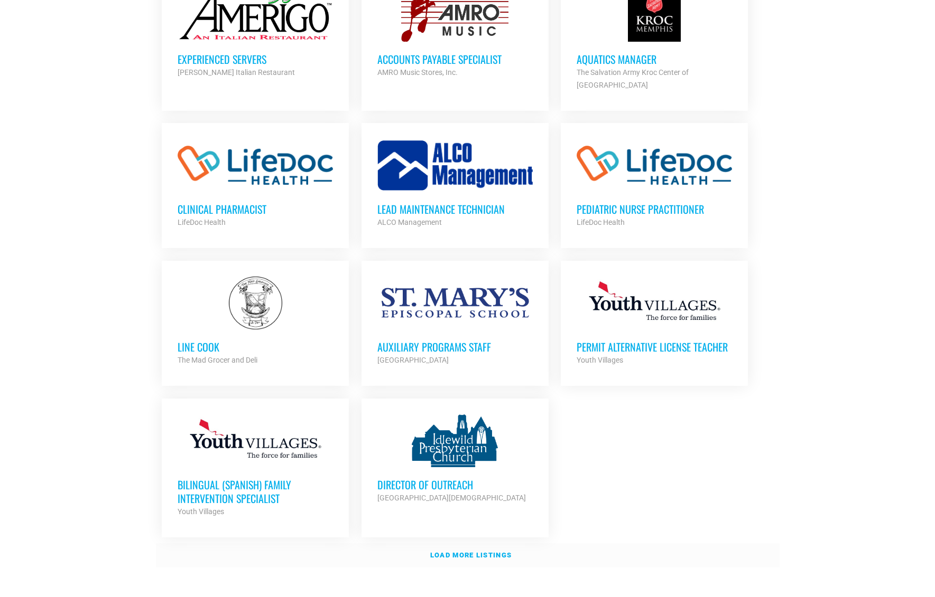 The height and width of the screenshot is (597, 935). What do you see at coordinates (455, 209) in the screenshot?
I see `h3: Lead Maintenance Technician` at bounding box center [455, 209].